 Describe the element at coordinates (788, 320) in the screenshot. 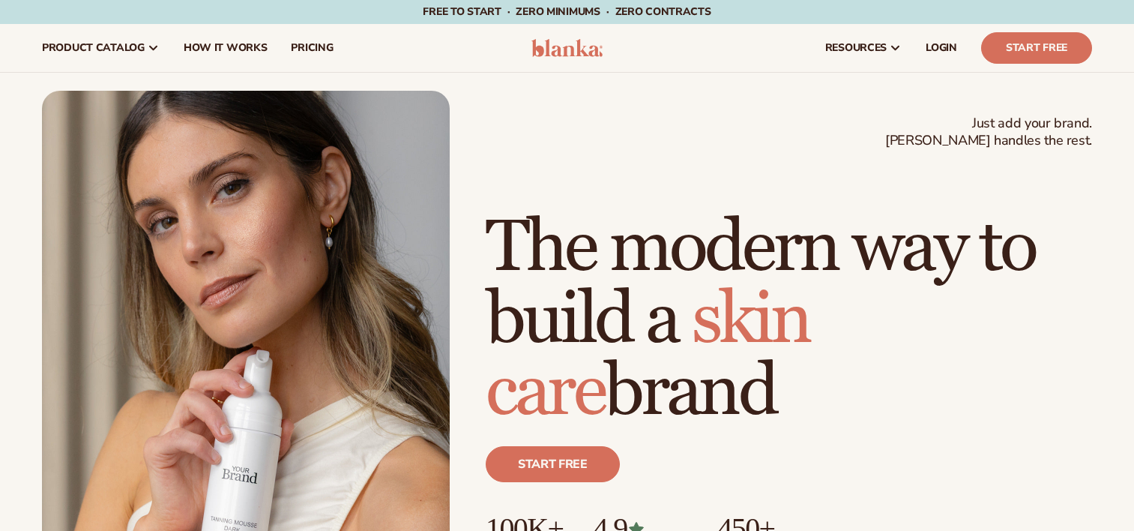

I see `h1: The modern way to build a brand` at that location.